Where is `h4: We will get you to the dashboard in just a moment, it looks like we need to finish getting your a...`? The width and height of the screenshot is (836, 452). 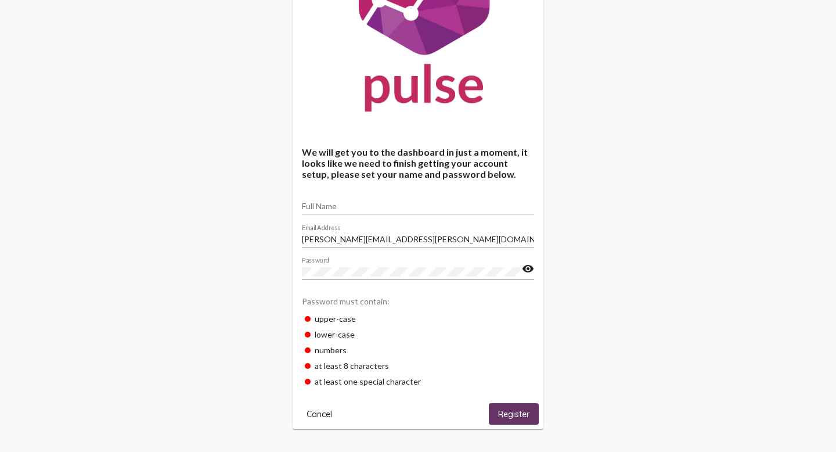 h4: We will get you to the dashboard in just a moment, it looks like we need to finish getting your a... is located at coordinates (418, 163).